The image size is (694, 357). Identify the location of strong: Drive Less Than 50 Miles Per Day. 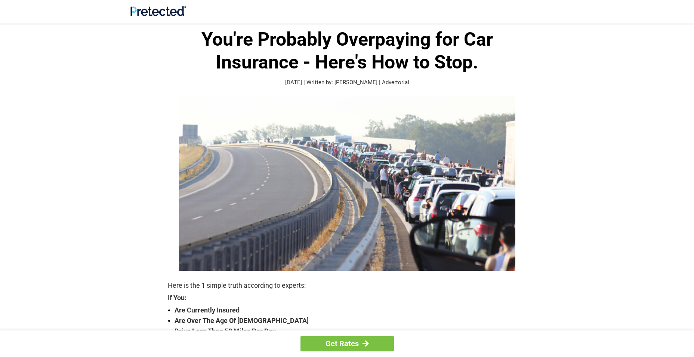
(351, 331).